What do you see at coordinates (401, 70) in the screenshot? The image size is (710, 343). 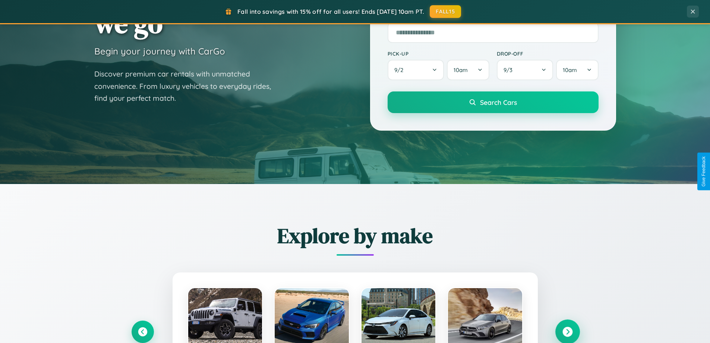 I see `span: 9 / 2` at bounding box center [401, 70].